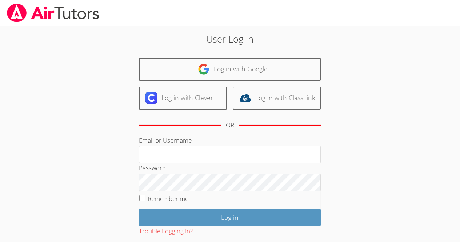  Describe the element at coordinates (151, 98) in the screenshot. I see `img: clever-logo-6eab21bc6e7a338710f1a6ff85c0baf02591cd810cc4098c63d3a4b26e2feb20.svg` at that location.